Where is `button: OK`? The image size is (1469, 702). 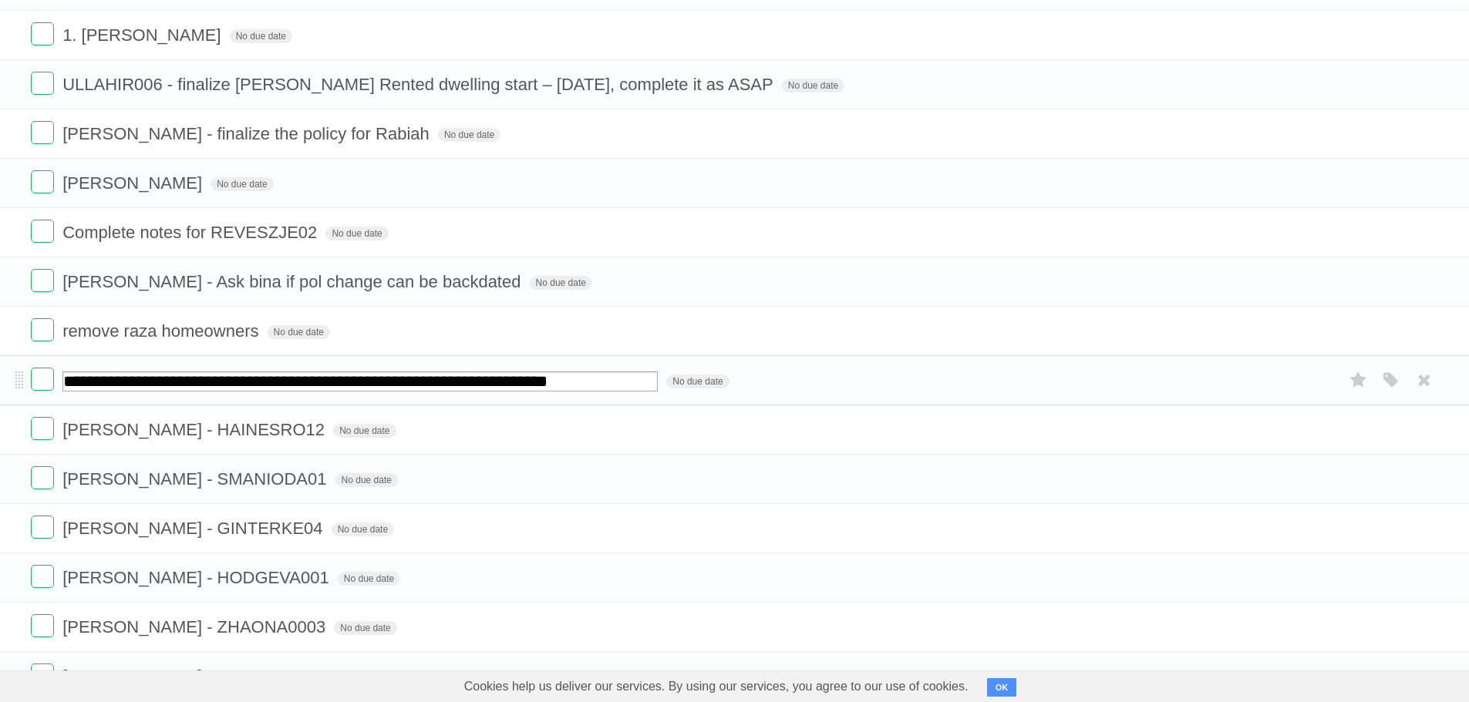
button: OK is located at coordinates (1002, 688).